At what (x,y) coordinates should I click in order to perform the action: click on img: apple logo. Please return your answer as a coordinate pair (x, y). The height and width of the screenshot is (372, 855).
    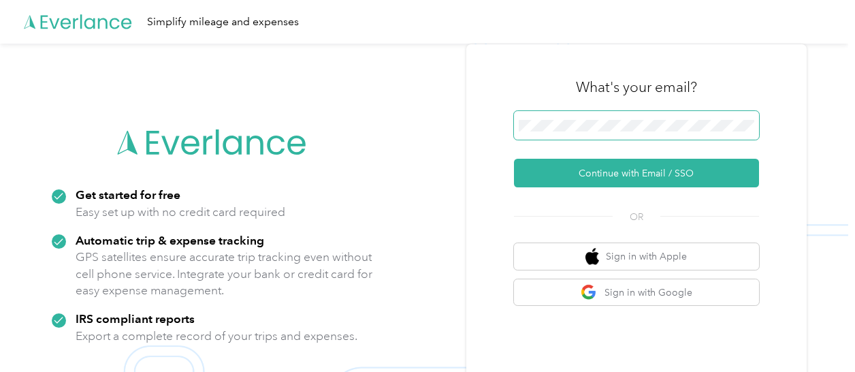
    Looking at the image, I should click on (592, 256).